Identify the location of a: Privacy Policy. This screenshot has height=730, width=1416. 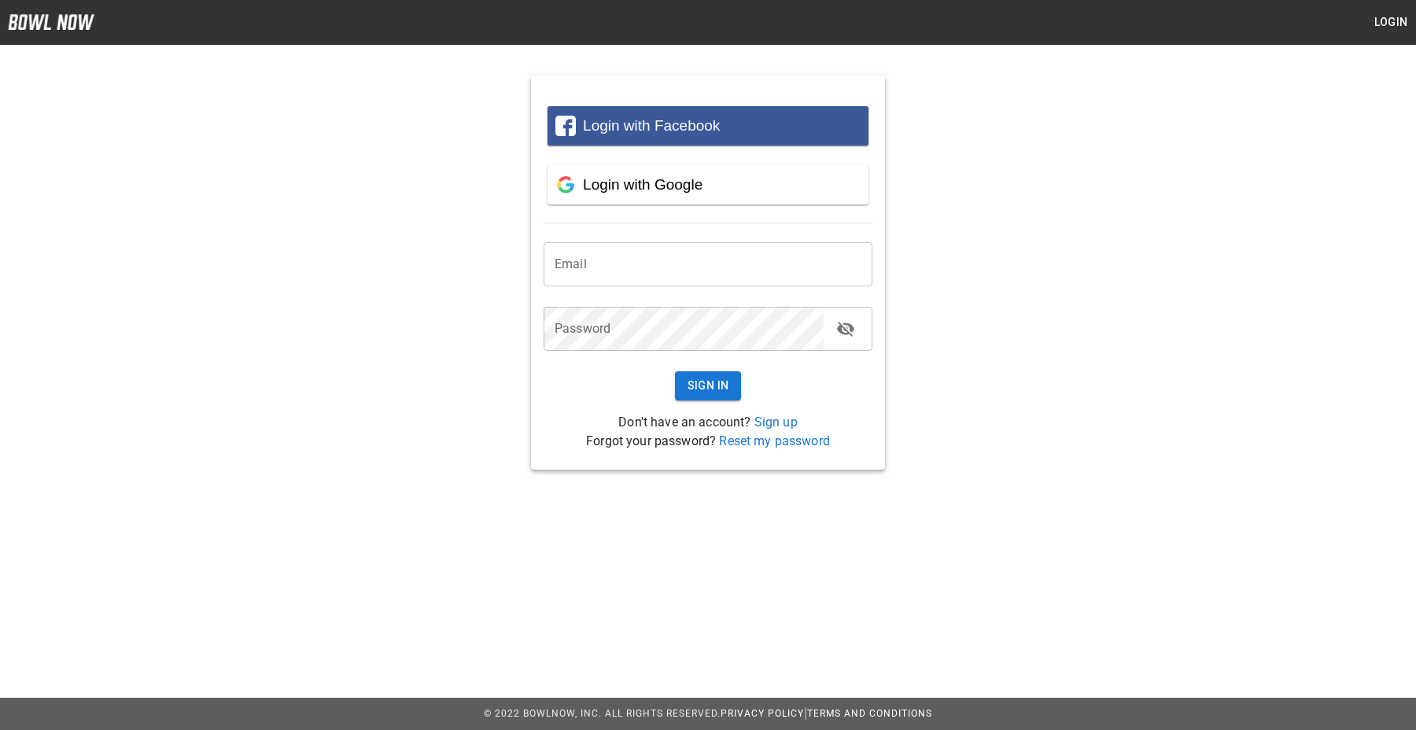
(762, 713).